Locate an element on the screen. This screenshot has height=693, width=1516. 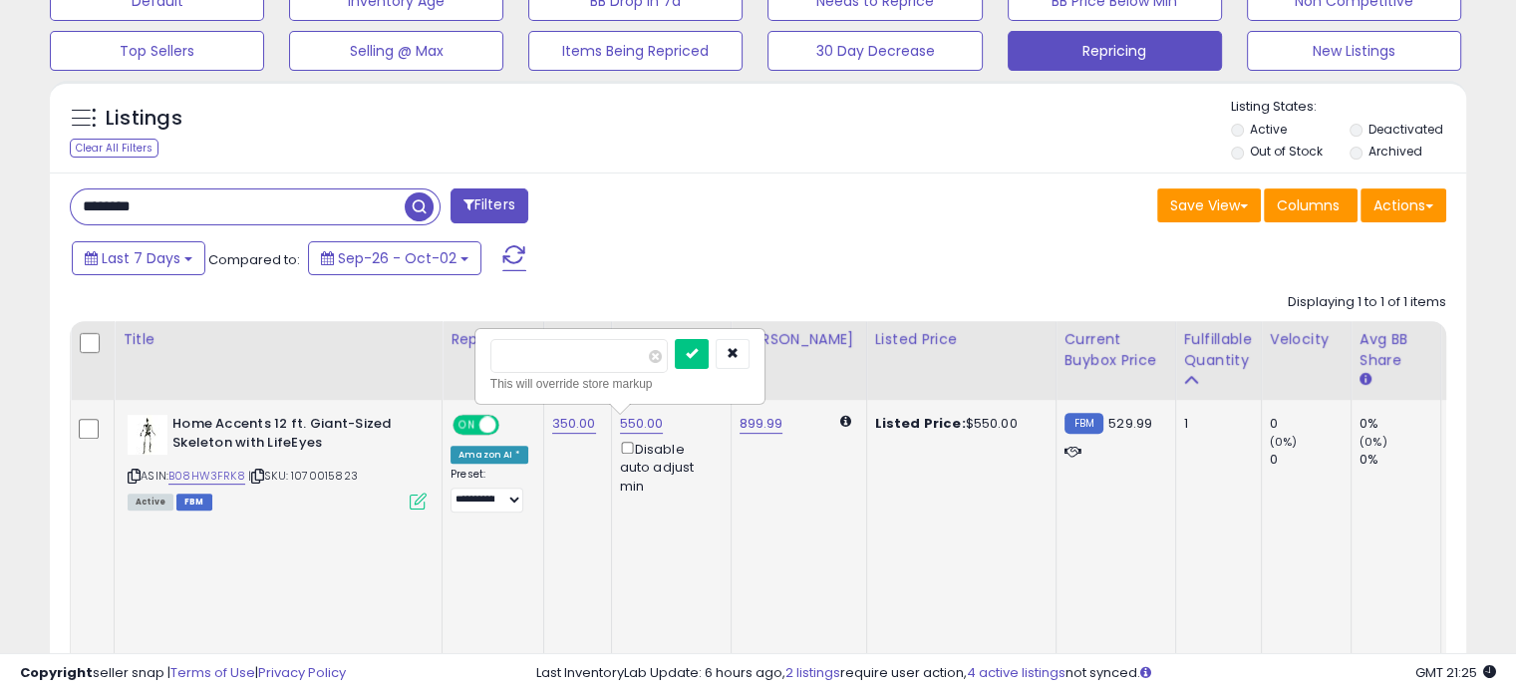
strong: Copyright is located at coordinates (56, 672).